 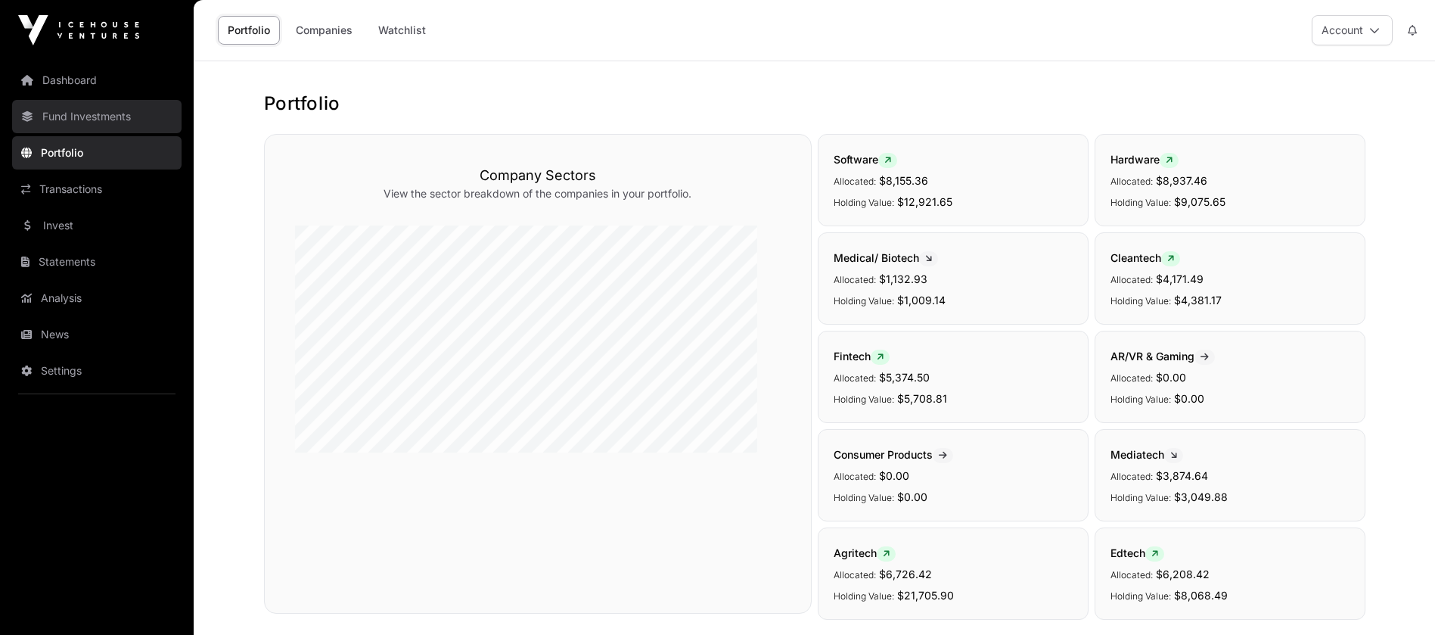 I want to click on h1: Portfolio, so click(x=815, y=104).